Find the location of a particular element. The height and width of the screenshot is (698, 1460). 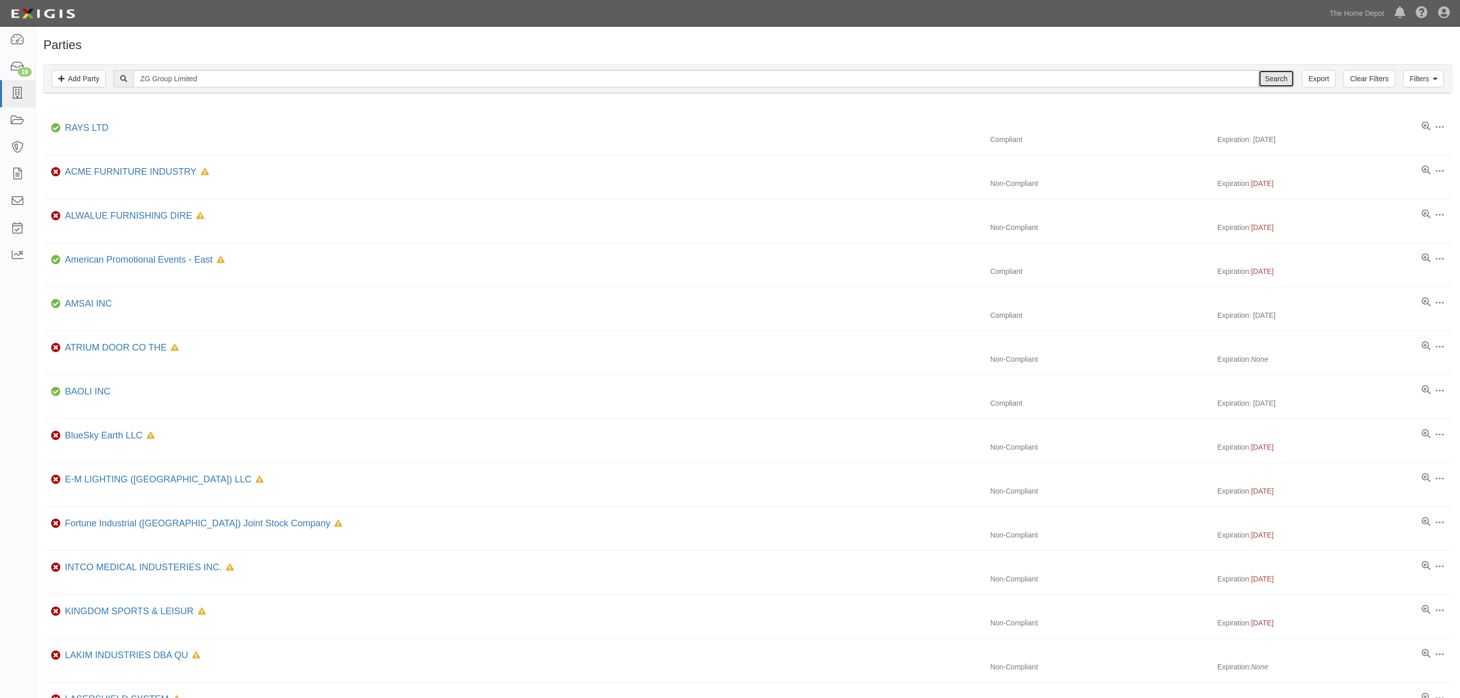

a: INTCO MEDICAL INDUSTERIES INC. is located at coordinates (143, 567).